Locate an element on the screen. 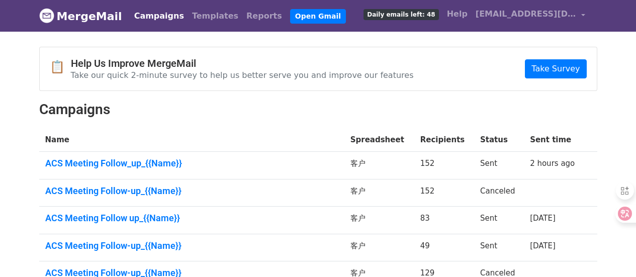 Image resolution: width=636 pixels, height=277 pixels. a: MergeMail is located at coordinates (80, 16).